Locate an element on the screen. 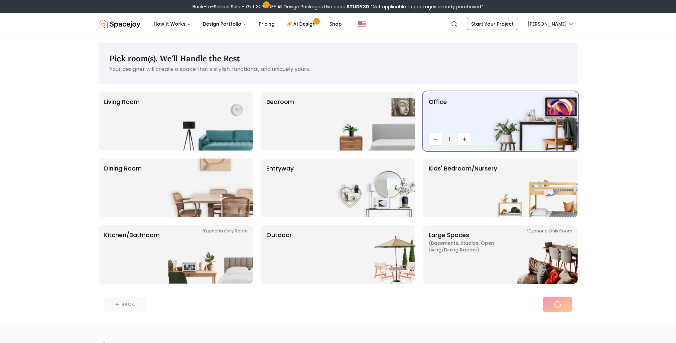 The height and width of the screenshot is (343, 676). nav: Main is located at coordinates (248, 24).